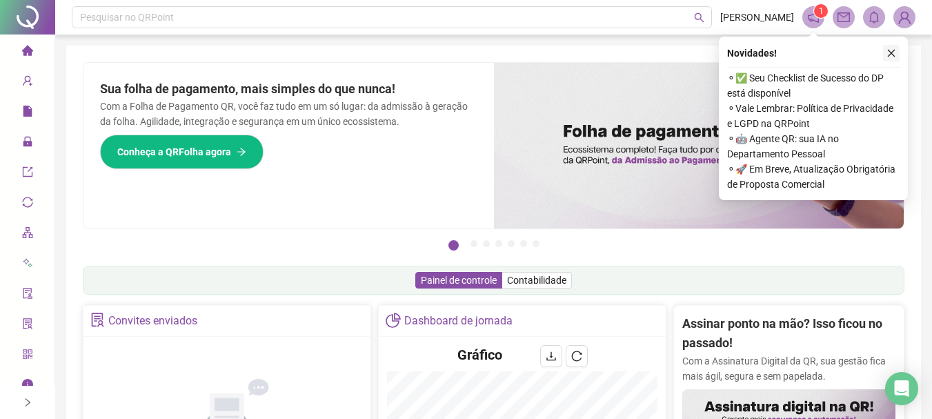 This screenshot has width=932, height=419. I want to click on span: info-circle, so click(28, 386).